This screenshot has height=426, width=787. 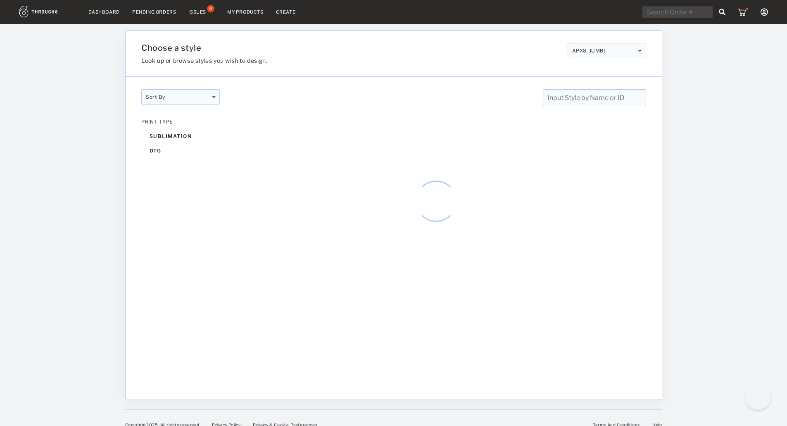 I want to click on div: Pending Orders, so click(x=154, y=12).